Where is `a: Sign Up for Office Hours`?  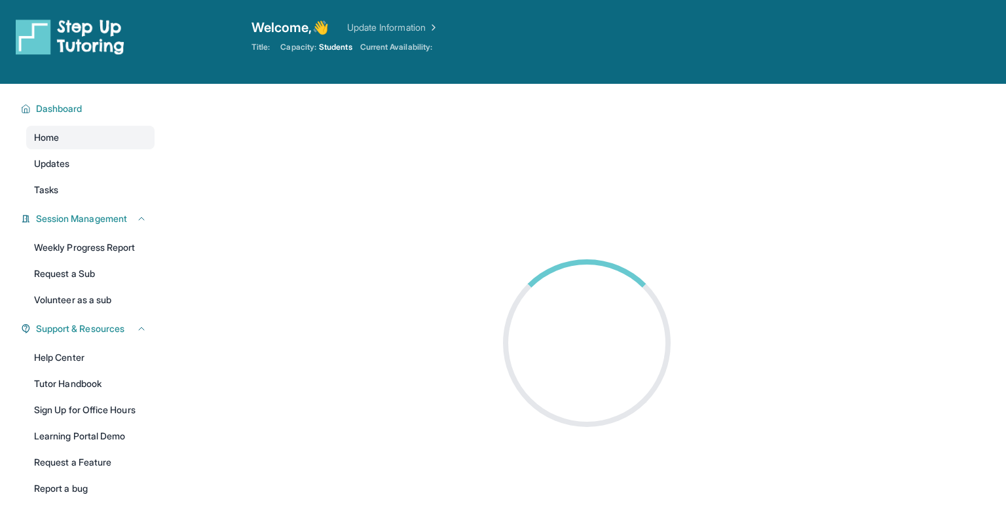
a: Sign Up for Office Hours is located at coordinates (90, 410).